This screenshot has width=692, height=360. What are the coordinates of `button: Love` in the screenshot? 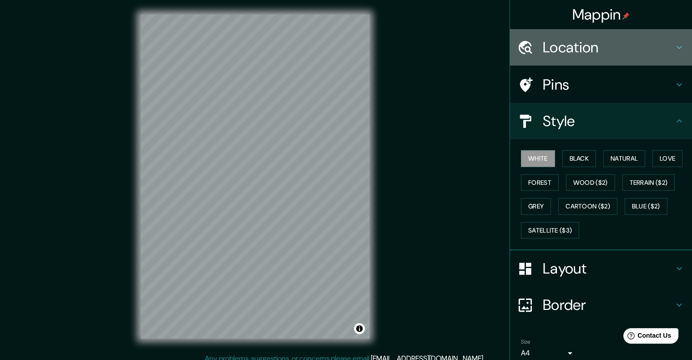 It's located at (667, 158).